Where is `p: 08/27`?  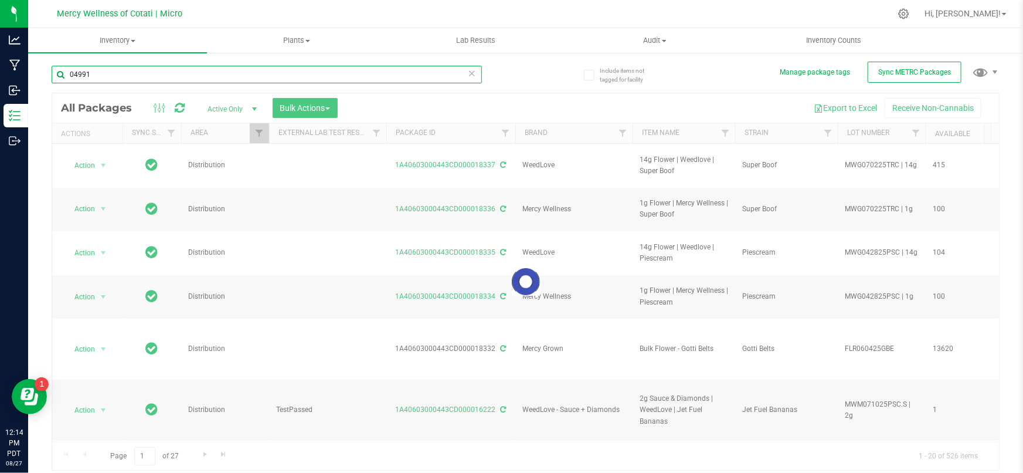 p: 08/27 is located at coordinates (14, 463).